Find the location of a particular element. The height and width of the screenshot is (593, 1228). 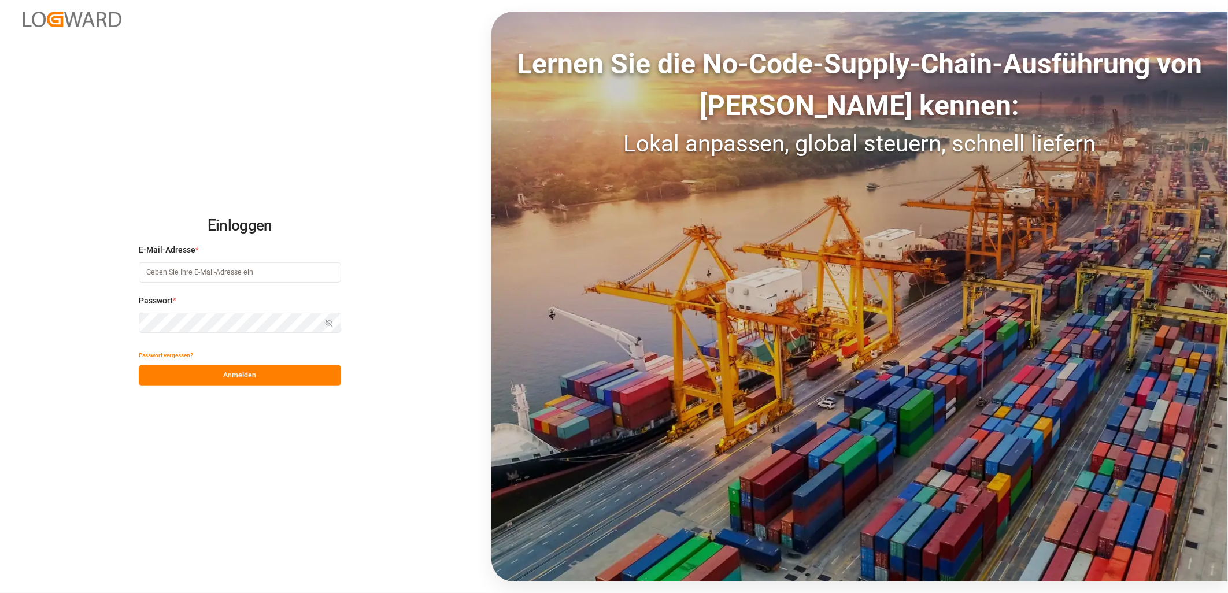

span: E-Mail-Adresse is located at coordinates (167, 250).